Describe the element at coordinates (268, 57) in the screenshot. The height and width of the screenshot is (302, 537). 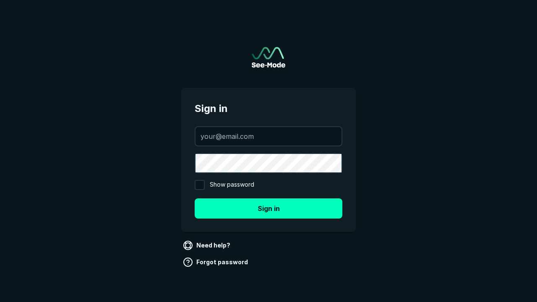
I see `a: Go to sign in` at that location.